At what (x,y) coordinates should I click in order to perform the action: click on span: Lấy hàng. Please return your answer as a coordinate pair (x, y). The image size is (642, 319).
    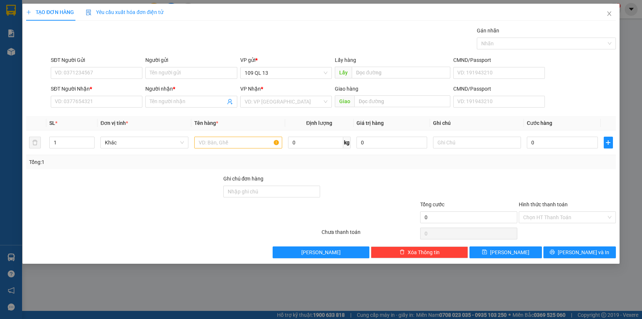
    Looking at the image, I should click on (346, 60).